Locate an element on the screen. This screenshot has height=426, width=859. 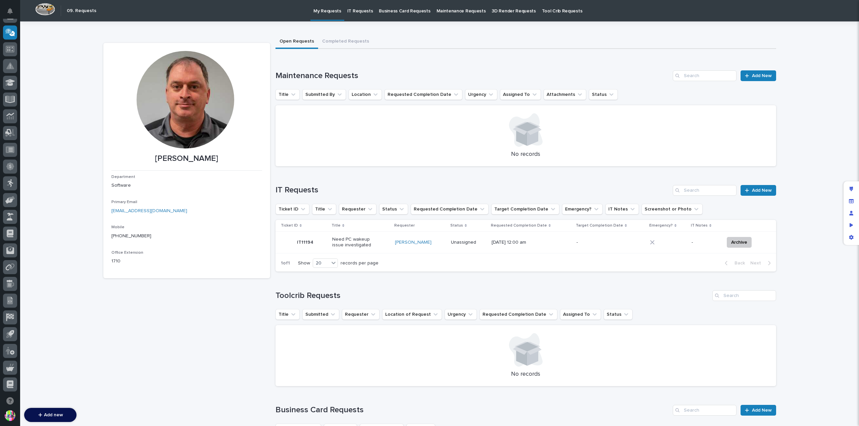
div: App settings is located at coordinates (851, 237).